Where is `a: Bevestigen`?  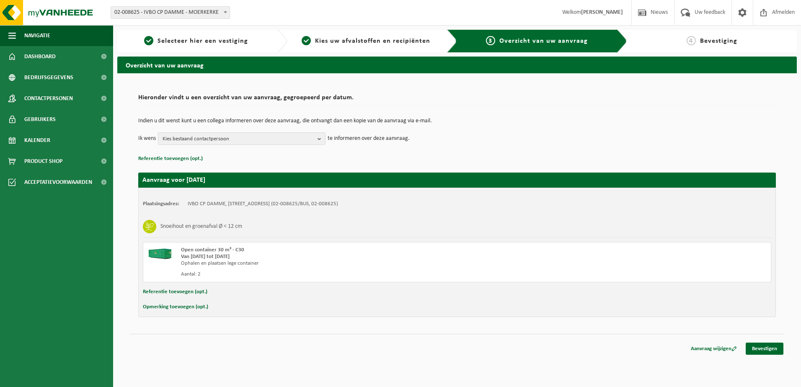
a: Bevestigen is located at coordinates (765, 349).